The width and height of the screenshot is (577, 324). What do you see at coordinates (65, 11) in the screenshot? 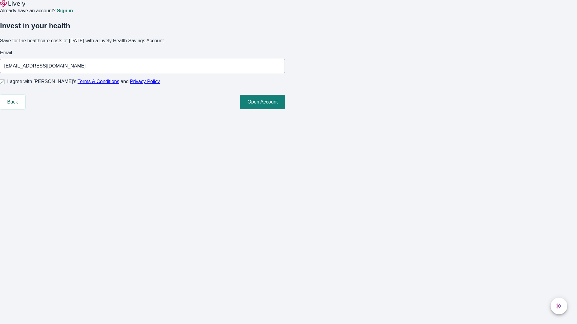
I see `a: Sign in` at bounding box center [65, 11].